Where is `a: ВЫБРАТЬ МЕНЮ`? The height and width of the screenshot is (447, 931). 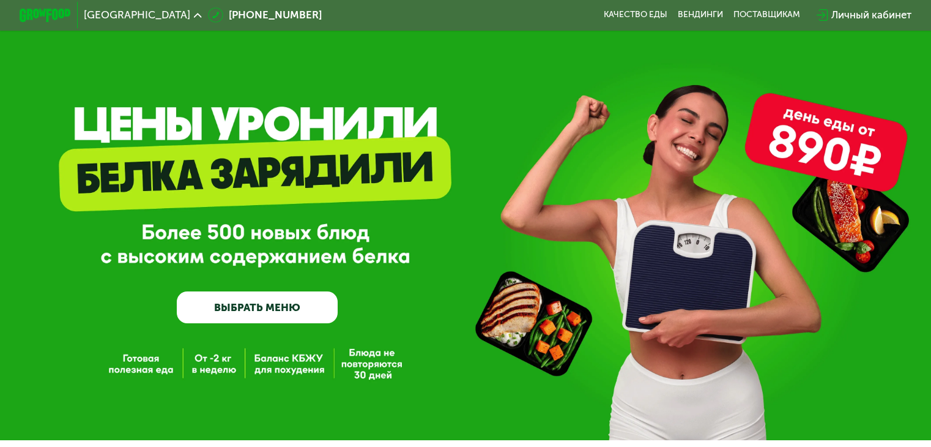 a: ВЫБРАТЬ МЕНЮ is located at coordinates (257, 307).